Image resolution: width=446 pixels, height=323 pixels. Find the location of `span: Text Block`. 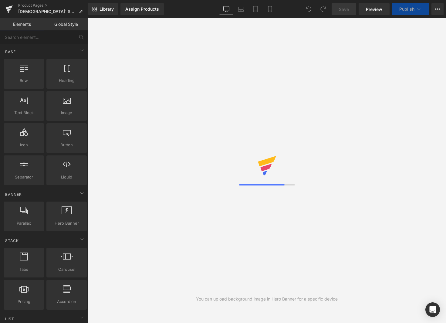

span: Text Block is located at coordinates (24, 113).